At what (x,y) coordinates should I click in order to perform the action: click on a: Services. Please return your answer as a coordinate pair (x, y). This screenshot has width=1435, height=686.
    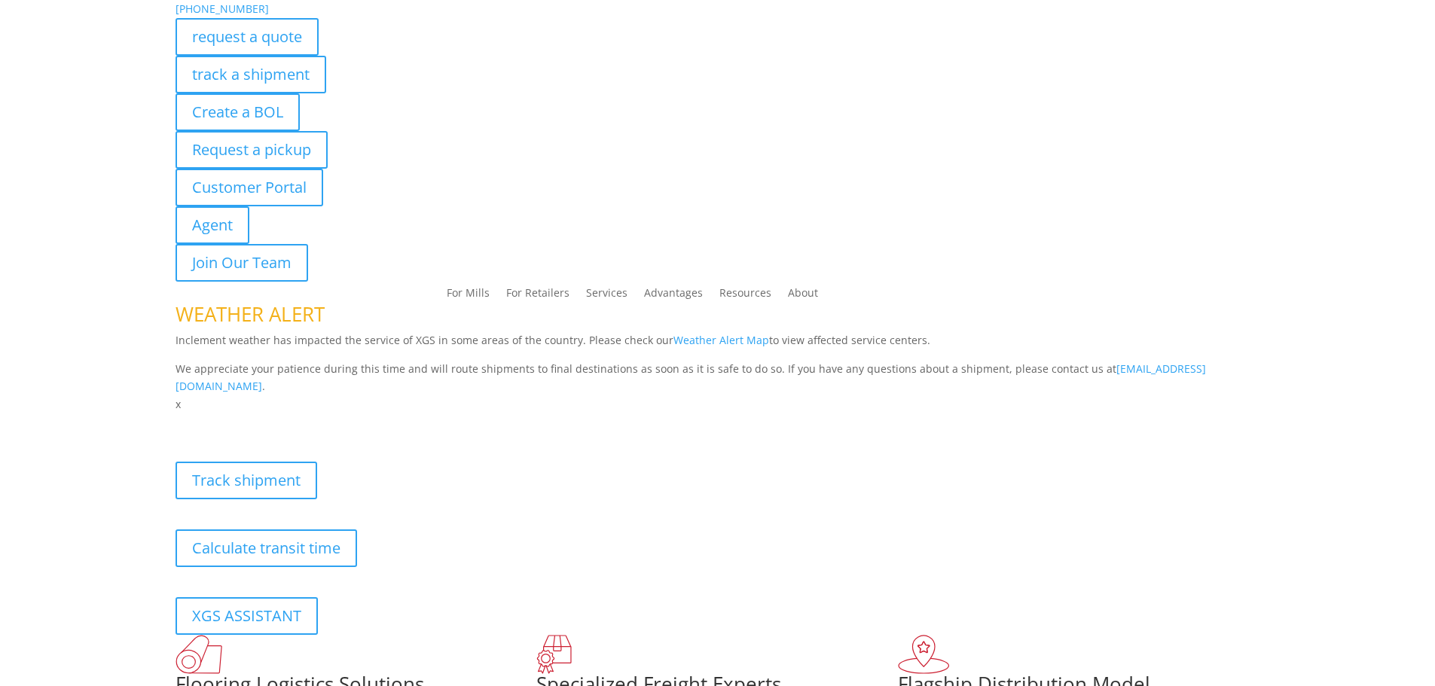
    Looking at the image, I should click on (607, 296).